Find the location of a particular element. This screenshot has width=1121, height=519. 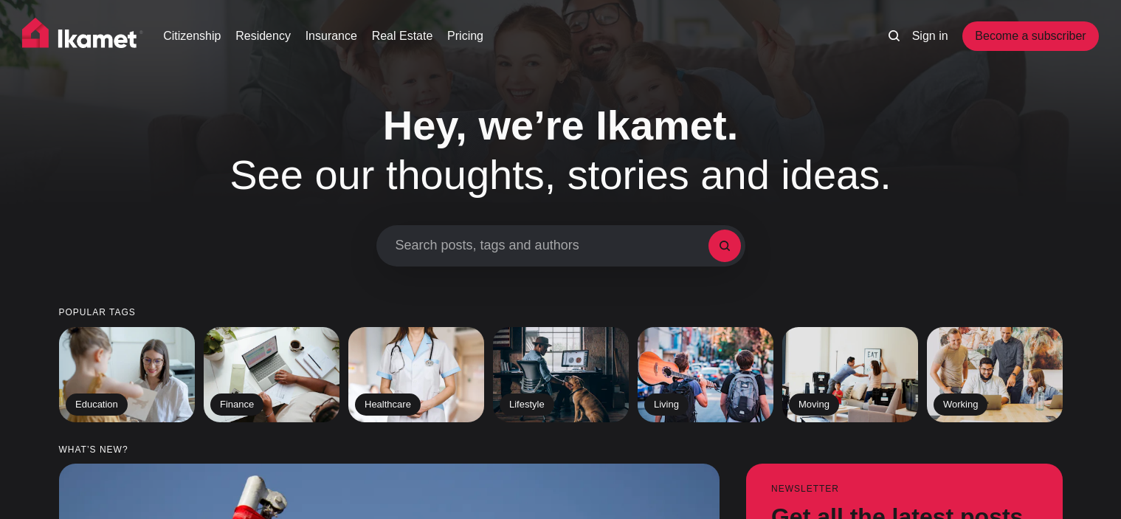

small: Newsletter is located at coordinates (904, 489).